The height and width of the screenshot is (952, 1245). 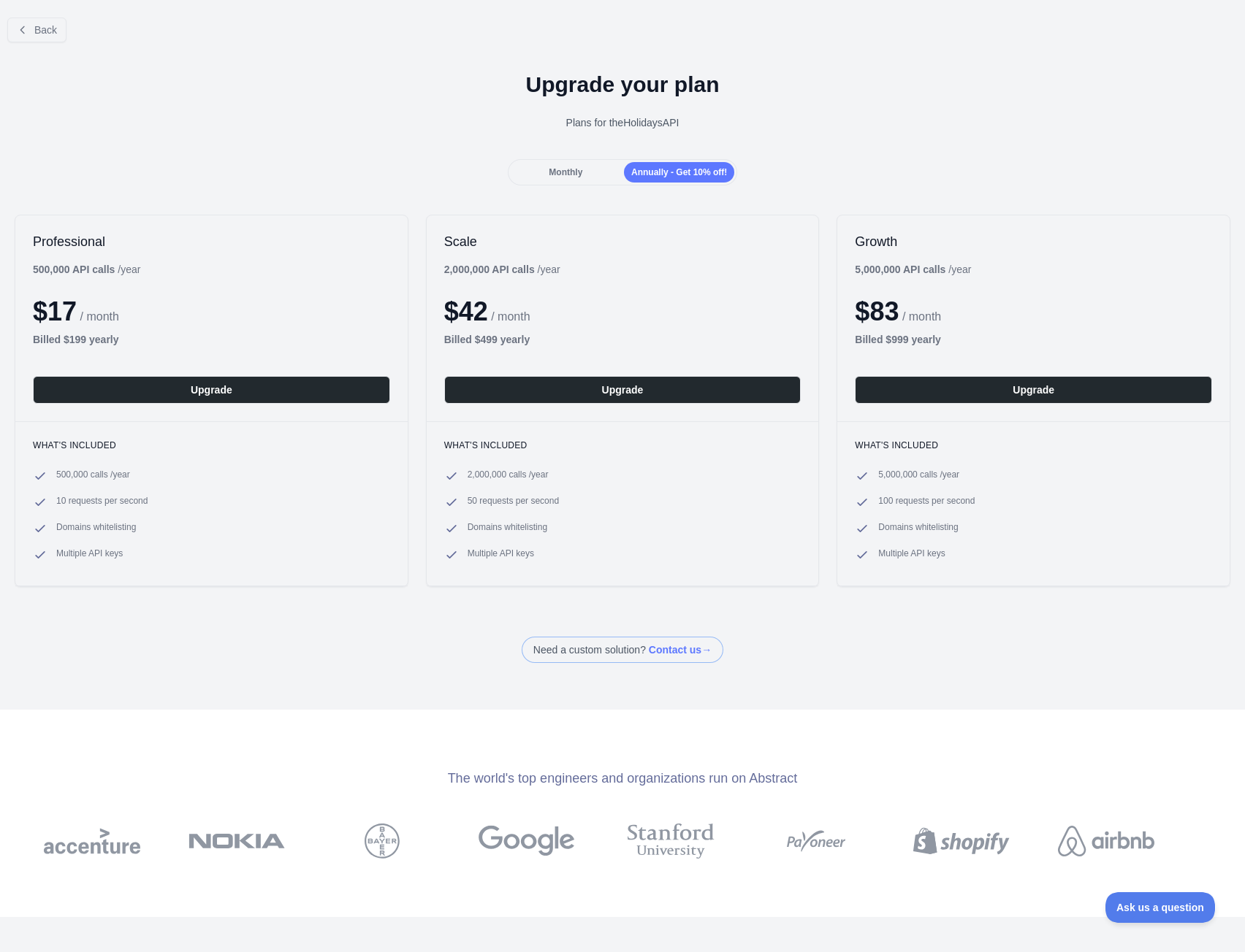 What do you see at coordinates (1033, 241) in the screenshot?
I see `h2: Growth` at bounding box center [1033, 241].